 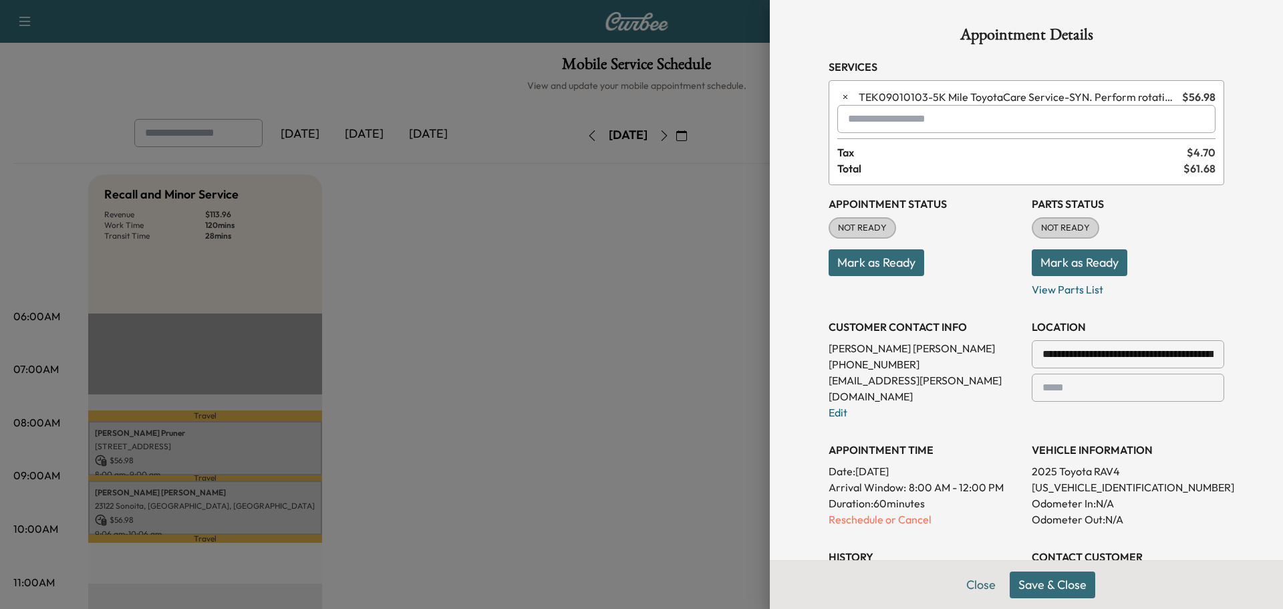 I want to click on span: Total, so click(x=1010, y=168).